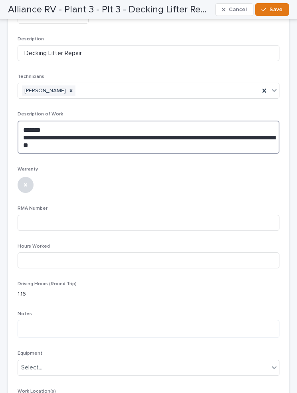 This screenshot has width=297, height=393. Describe the element at coordinates (40, 114) in the screenshot. I see `span: Description of Work` at that location.